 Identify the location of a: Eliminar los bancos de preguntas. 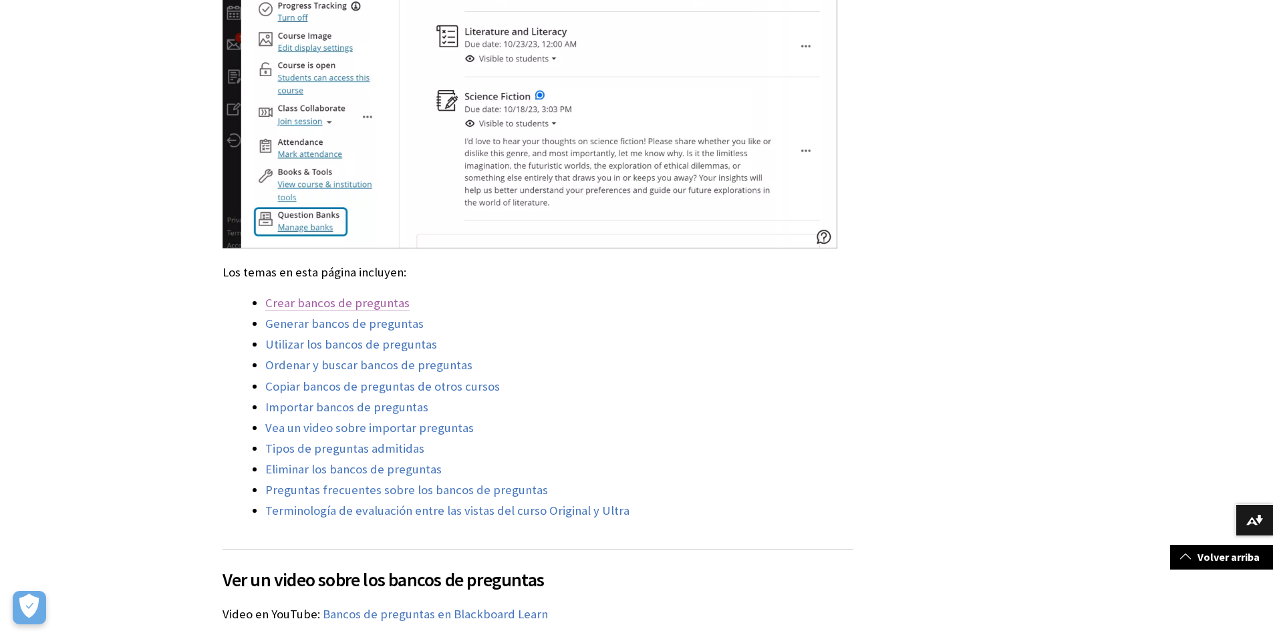
(353, 470).